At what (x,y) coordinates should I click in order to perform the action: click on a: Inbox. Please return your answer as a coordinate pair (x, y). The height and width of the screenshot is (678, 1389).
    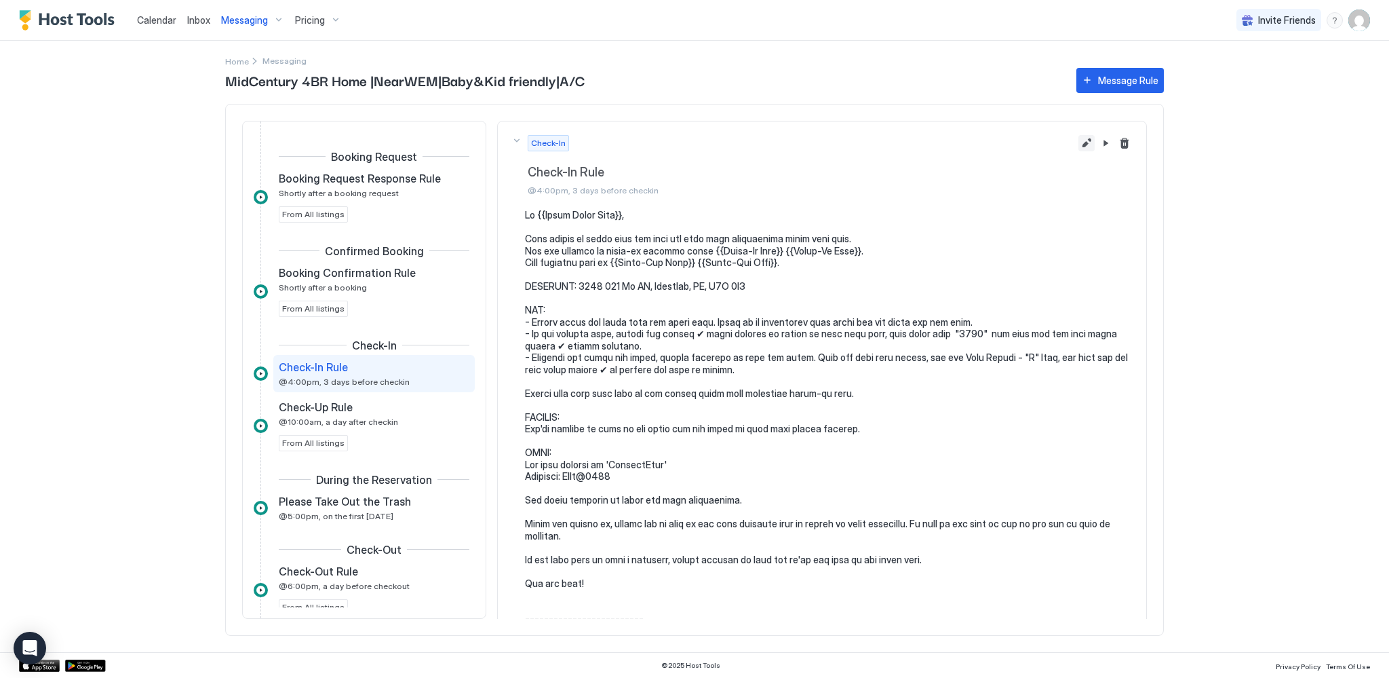
    Looking at the image, I should click on (199, 20).